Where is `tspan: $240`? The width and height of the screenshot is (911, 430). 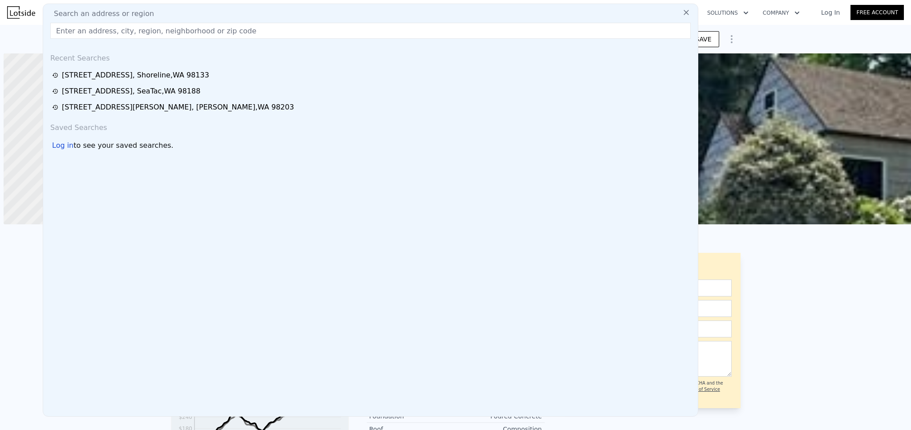 tspan: $240 is located at coordinates (185, 417).